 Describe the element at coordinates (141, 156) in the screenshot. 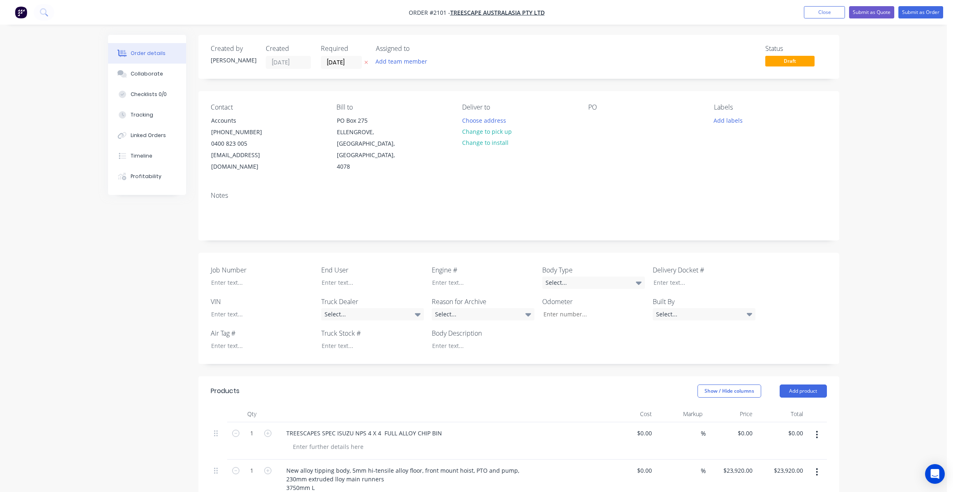

I see `div: Timeline` at that location.